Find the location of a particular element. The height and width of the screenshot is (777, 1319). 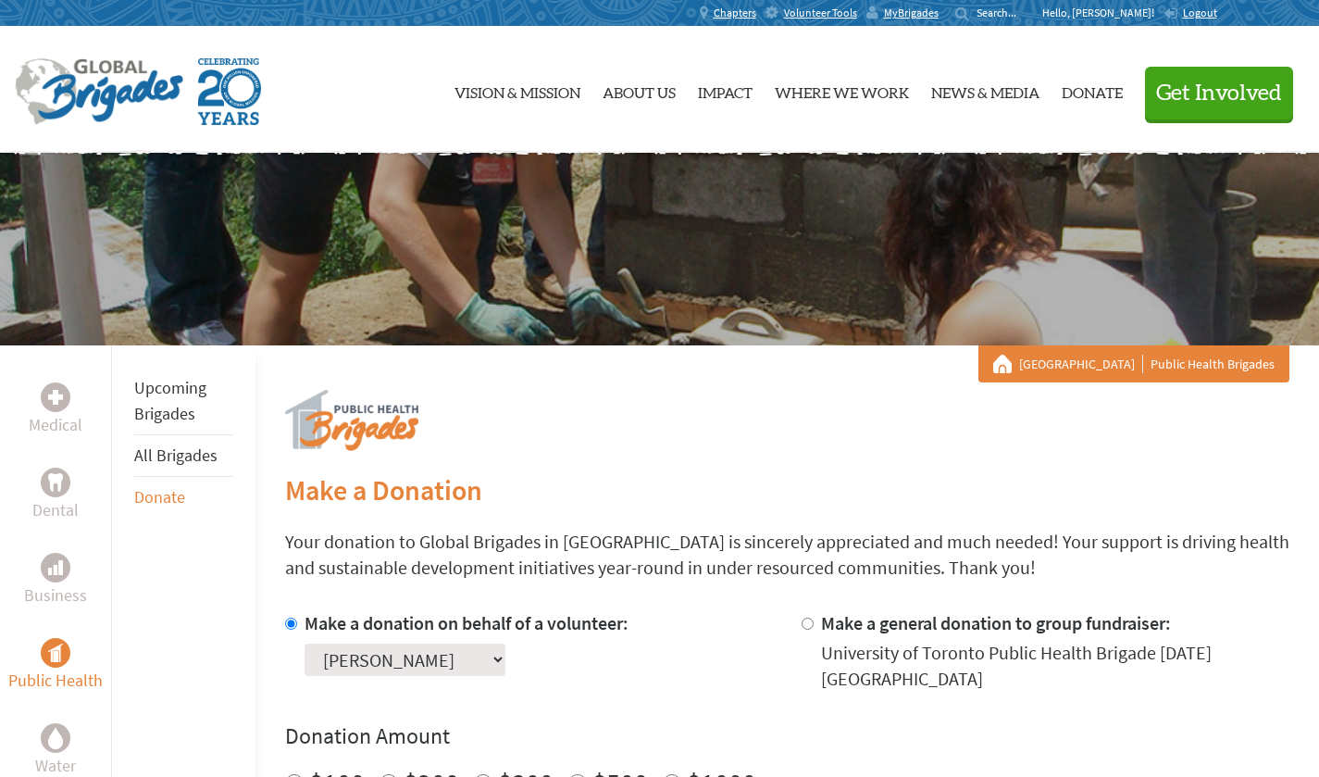

div: Business is located at coordinates (56, 567).